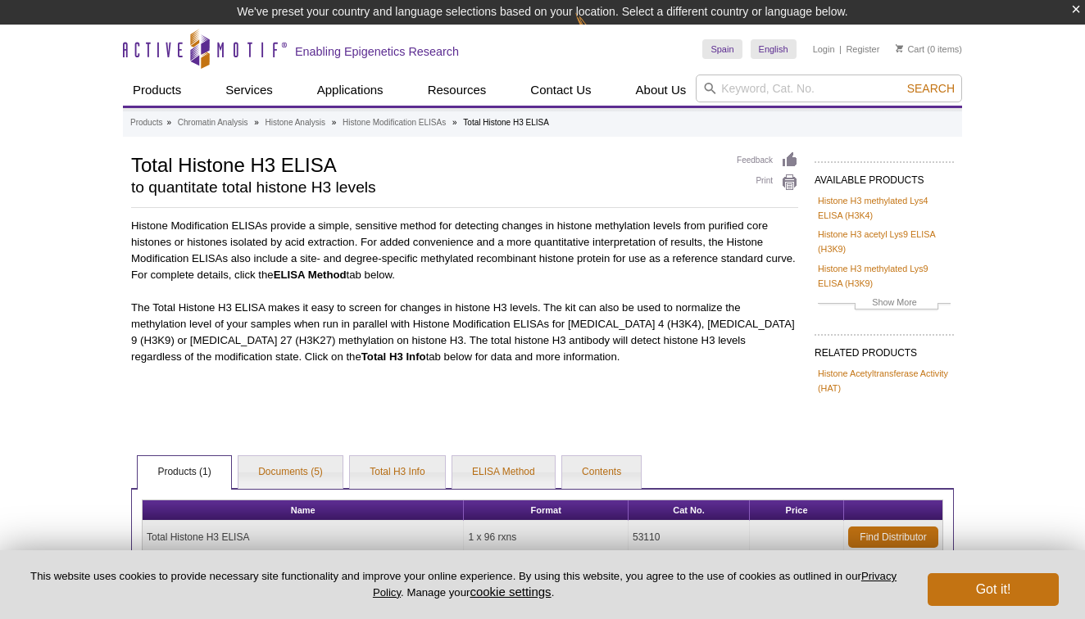  Describe the element at coordinates (884, 208) in the screenshot. I see `a: Histone H3 methylated Lys4 ELISA (H3K4)` at that location.